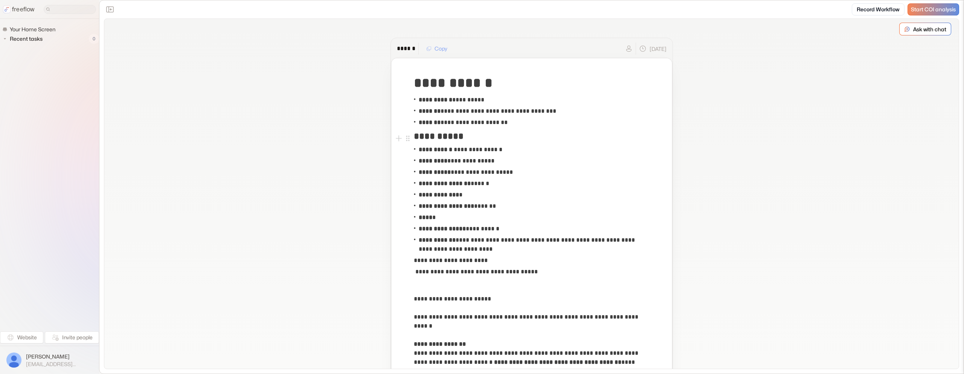 The height and width of the screenshot is (374, 964). What do you see at coordinates (934, 9) in the screenshot?
I see `a: Start COI analysis` at bounding box center [934, 9].